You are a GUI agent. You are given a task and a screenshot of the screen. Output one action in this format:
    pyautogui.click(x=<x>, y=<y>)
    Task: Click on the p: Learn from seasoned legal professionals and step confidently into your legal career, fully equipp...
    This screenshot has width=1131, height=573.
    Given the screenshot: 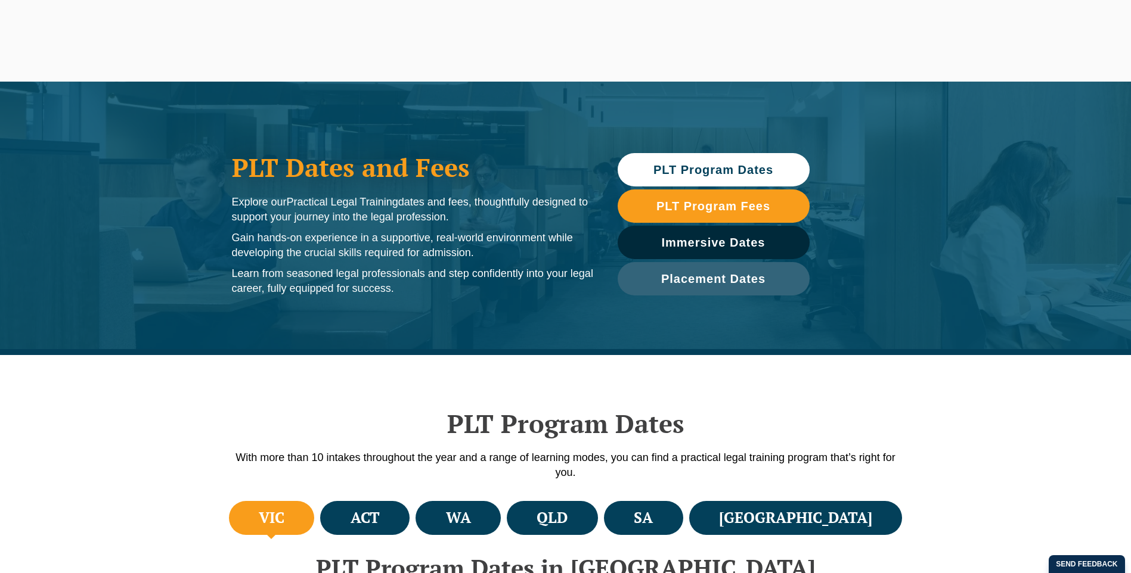 What is the action you would take?
    pyautogui.click(x=413, y=281)
    